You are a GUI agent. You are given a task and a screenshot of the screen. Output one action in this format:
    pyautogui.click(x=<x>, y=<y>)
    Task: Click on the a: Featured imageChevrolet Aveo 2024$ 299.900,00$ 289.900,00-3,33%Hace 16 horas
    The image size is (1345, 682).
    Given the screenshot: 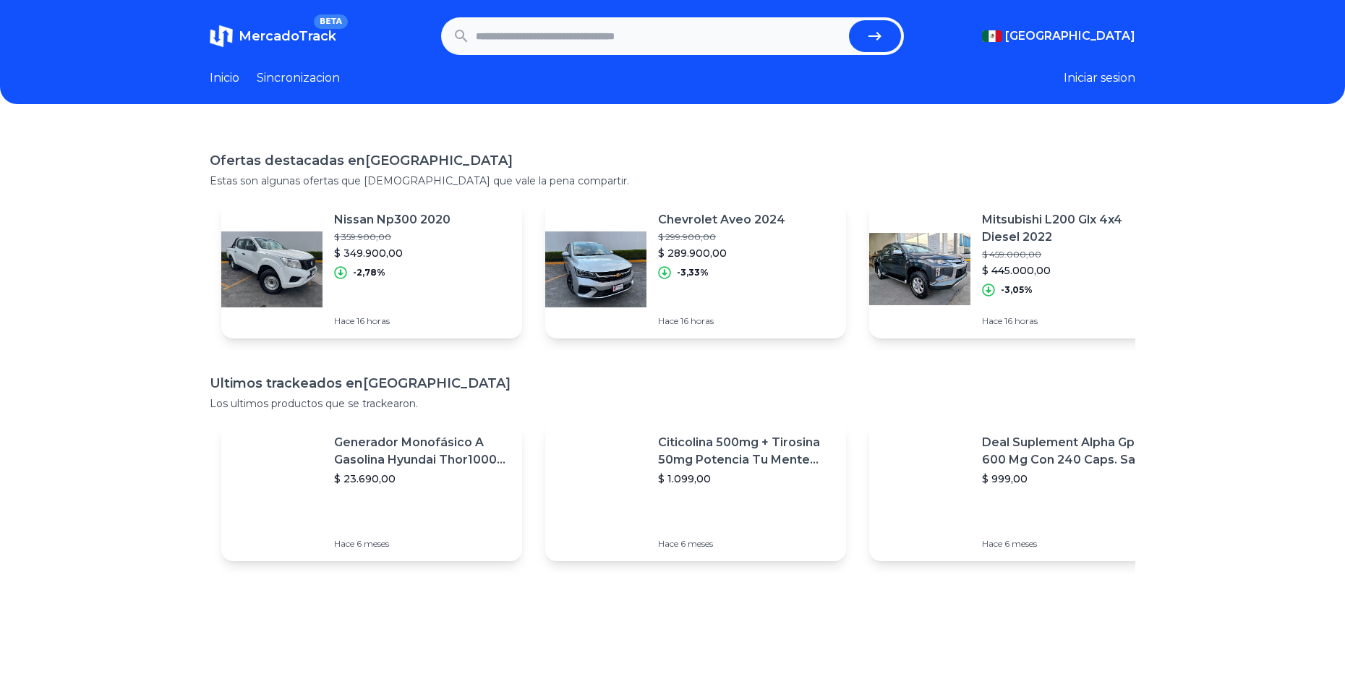 What is the action you would take?
    pyautogui.click(x=696, y=269)
    